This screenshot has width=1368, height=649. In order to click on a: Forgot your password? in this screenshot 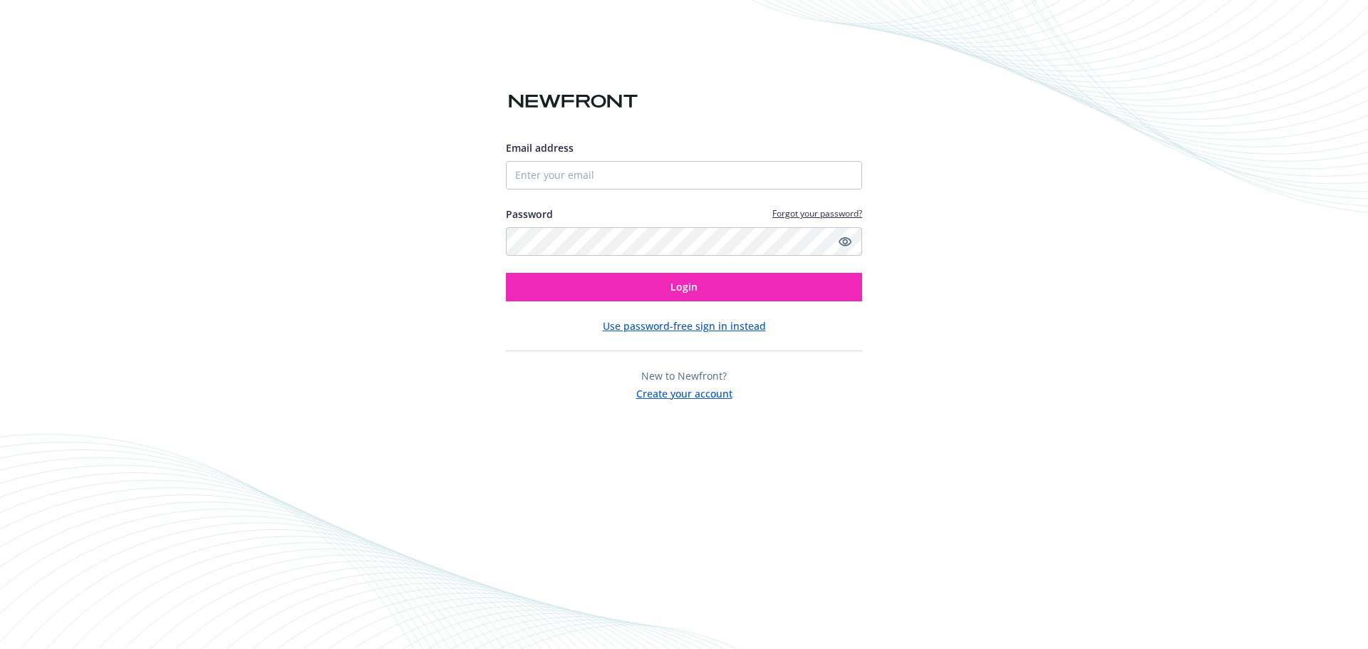, I will do `click(817, 213)`.